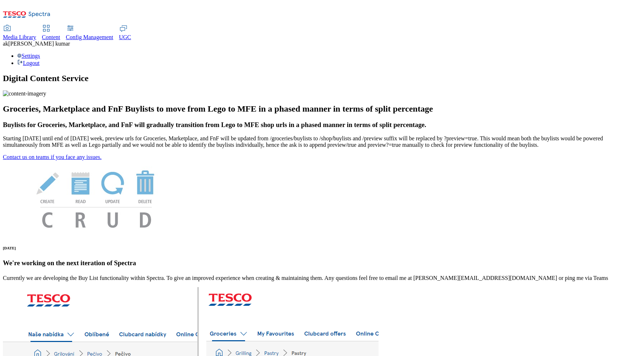  What do you see at coordinates (19, 33) in the screenshot?
I see `a: Media Library` at bounding box center [19, 33].